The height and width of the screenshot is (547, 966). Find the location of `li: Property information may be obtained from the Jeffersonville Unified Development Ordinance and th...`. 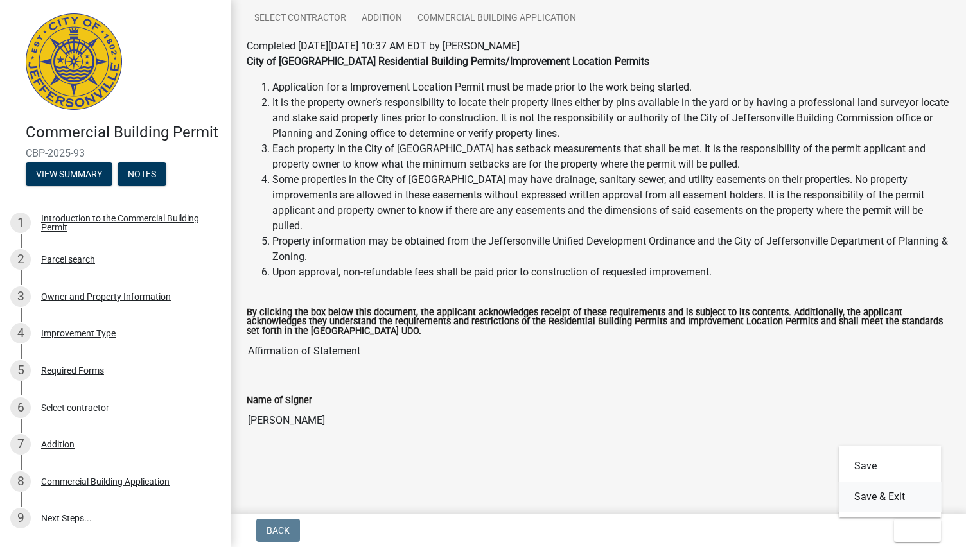

li: Property information may be obtained from the Jeffersonville Unified Development Ordinance and th... is located at coordinates (612, 249).